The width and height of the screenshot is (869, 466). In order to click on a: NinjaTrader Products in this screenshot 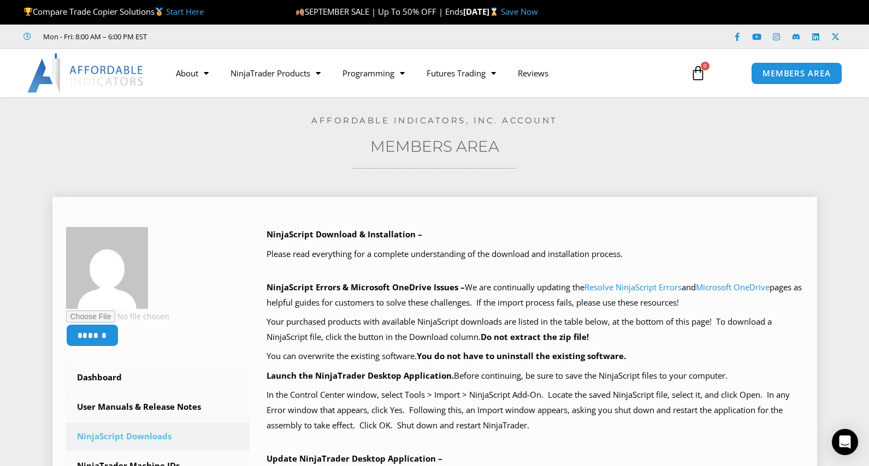, I will do `click(275, 73)`.